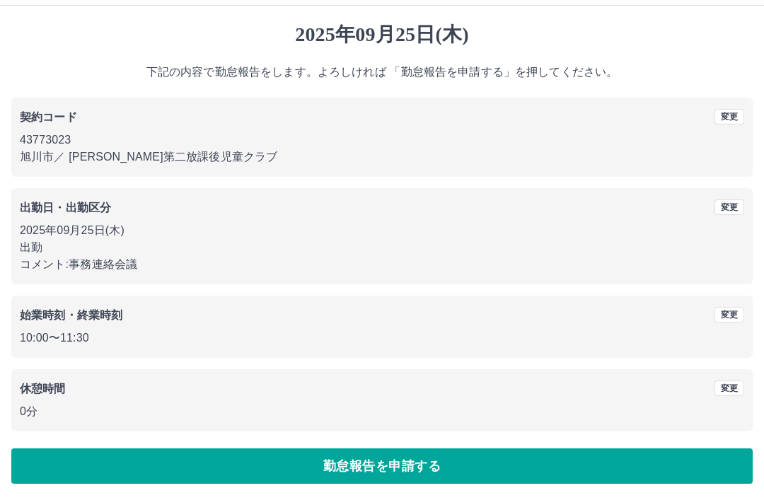 This screenshot has width=764, height=500. Describe the element at coordinates (382, 338) in the screenshot. I see `p: 10:00 〜 11:30` at that location.